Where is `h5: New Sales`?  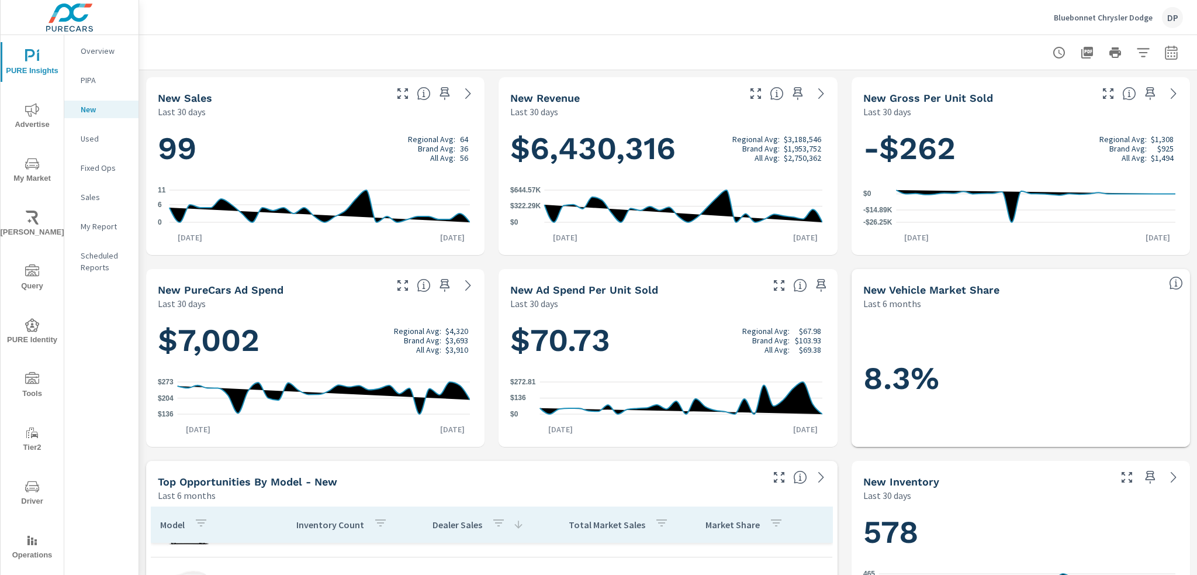 h5: New Sales is located at coordinates (185, 98).